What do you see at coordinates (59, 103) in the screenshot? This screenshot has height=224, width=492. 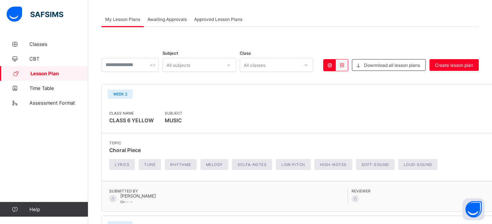 I see `span: Assessment Format` at bounding box center [59, 103].